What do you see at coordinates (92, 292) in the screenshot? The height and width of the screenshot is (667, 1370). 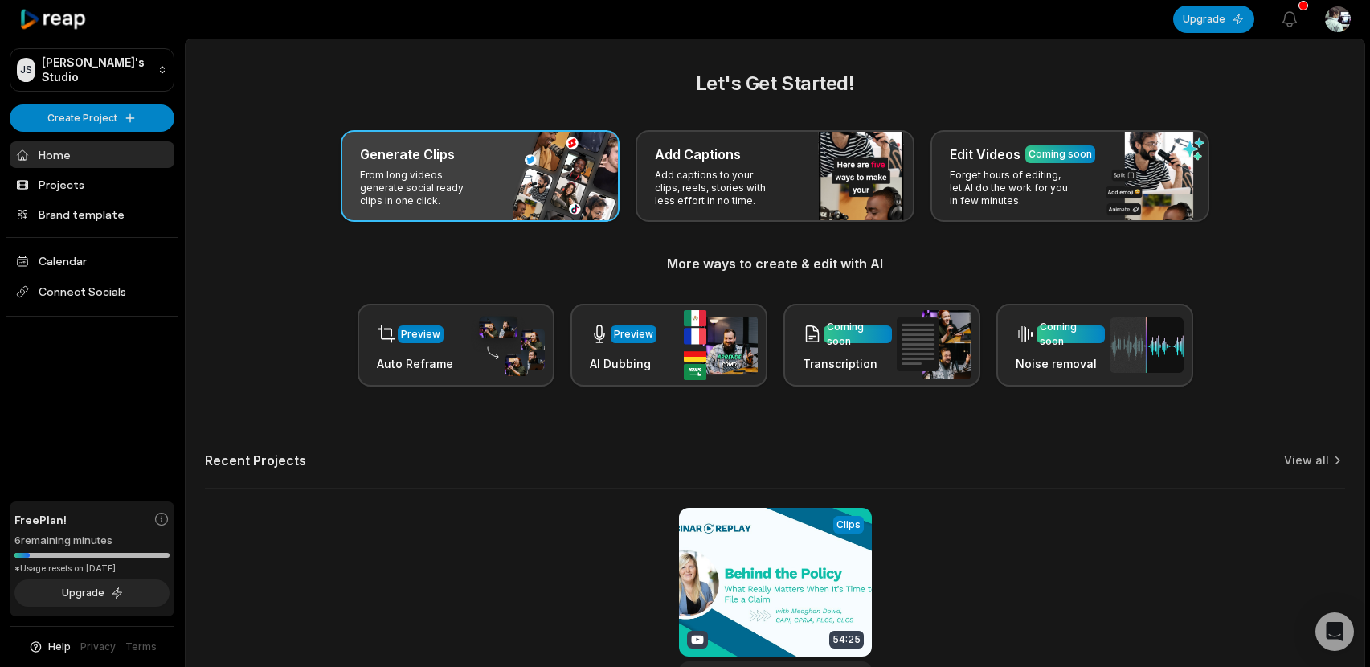 I see `span: Connect Socials` at bounding box center [92, 292].